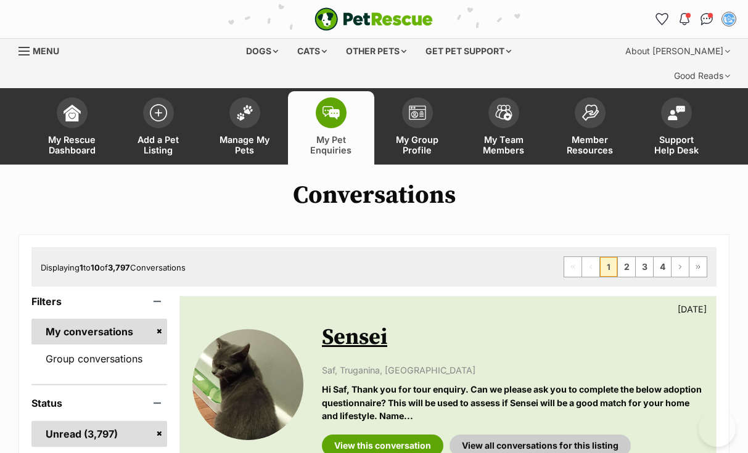 The width and height of the screenshot is (748, 453). Describe the element at coordinates (729, 19) in the screenshot. I see `img: susan bullen profile pic` at that location.